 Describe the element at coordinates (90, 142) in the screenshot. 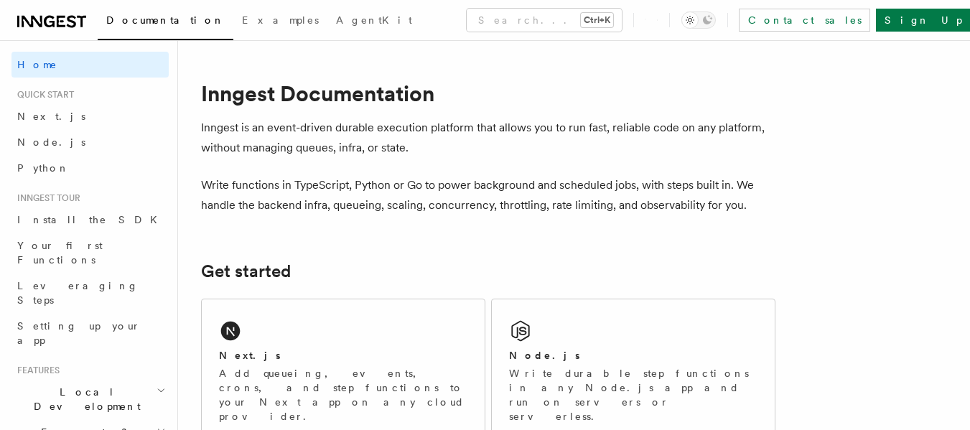

I see `a: Node.js` at that location.